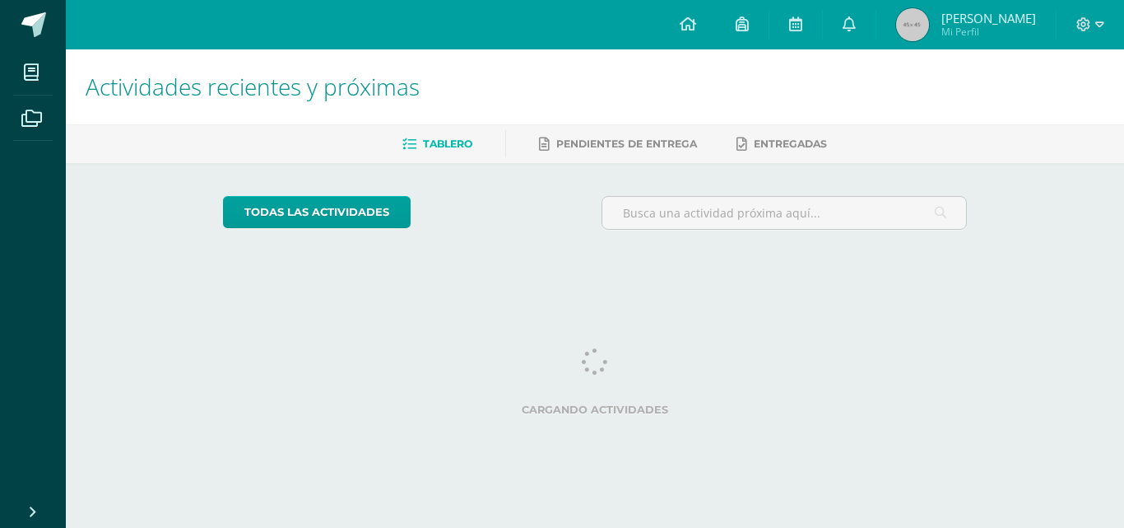 This screenshot has height=528, width=1124. Describe the element at coordinates (618, 144) in the screenshot. I see `a: Pendientes de entrega` at that location.